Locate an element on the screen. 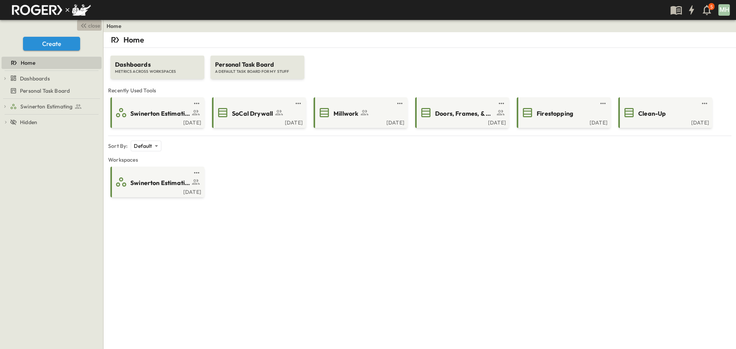 The width and height of the screenshot is (736, 349). button: Create is located at coordinates (51, 44).